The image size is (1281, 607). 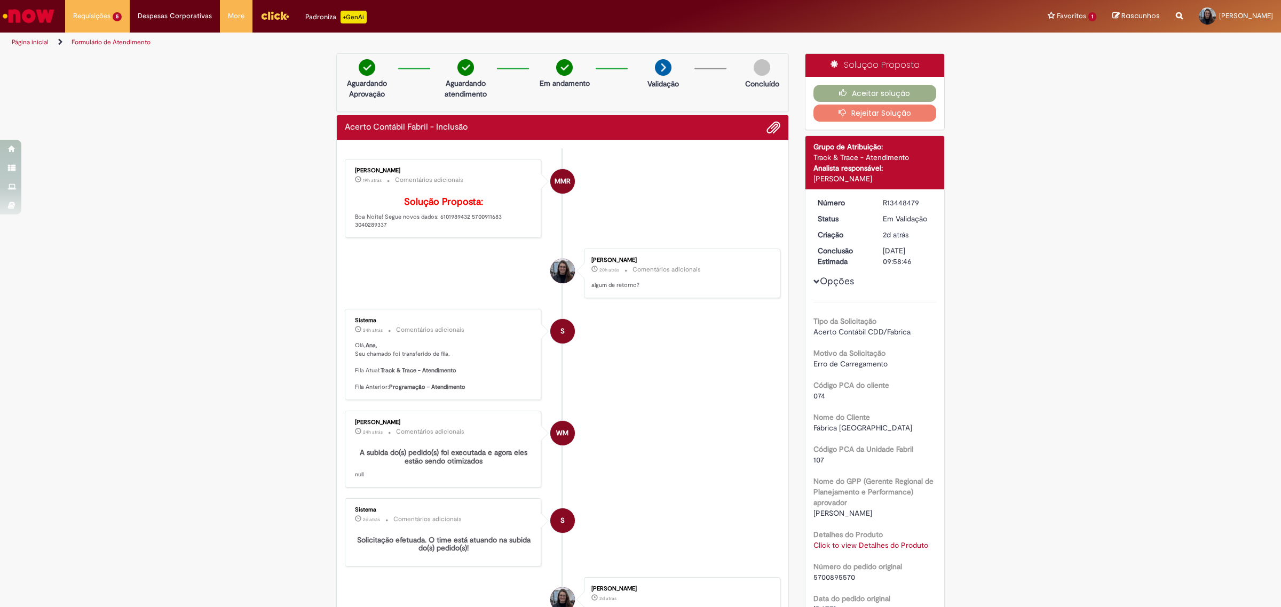 What do you see at coordinates (842, 235) in the screenshot?
I see `dt: Criação` at bounding box center [842, 235].